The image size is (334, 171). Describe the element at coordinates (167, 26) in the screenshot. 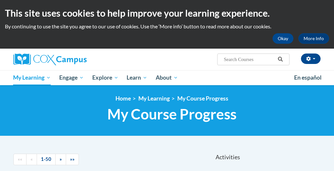

I see `p: By continuing to use the site you agree to our use of cookies. Use the ‘More info’ button to read...` at that location.